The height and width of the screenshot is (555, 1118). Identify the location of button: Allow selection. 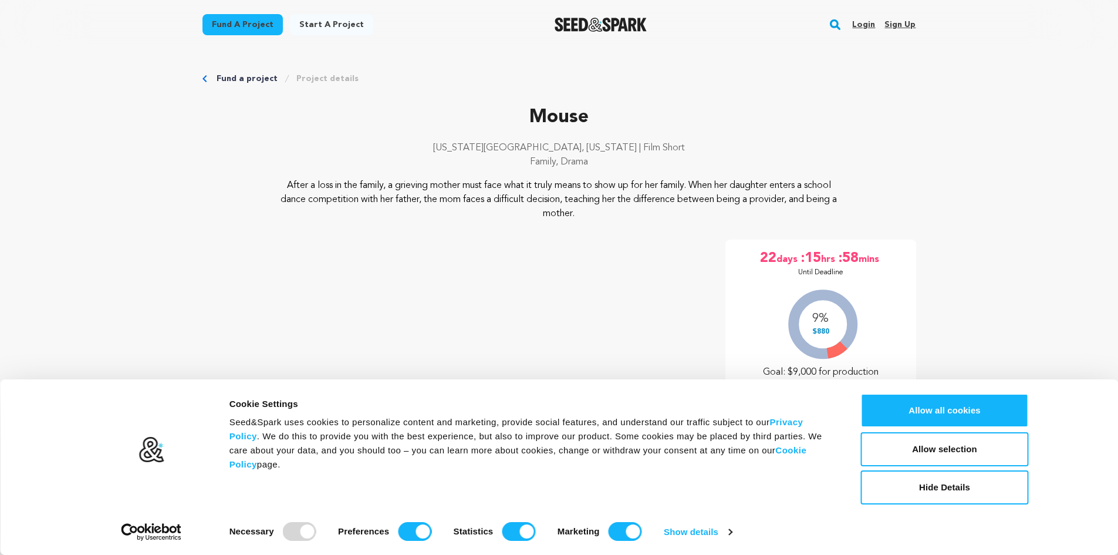
(945, 449).